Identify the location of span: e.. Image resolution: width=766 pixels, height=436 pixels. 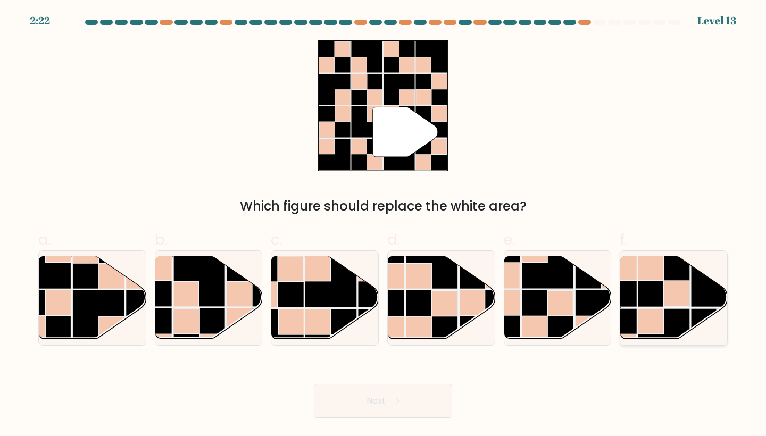
(510, 239).